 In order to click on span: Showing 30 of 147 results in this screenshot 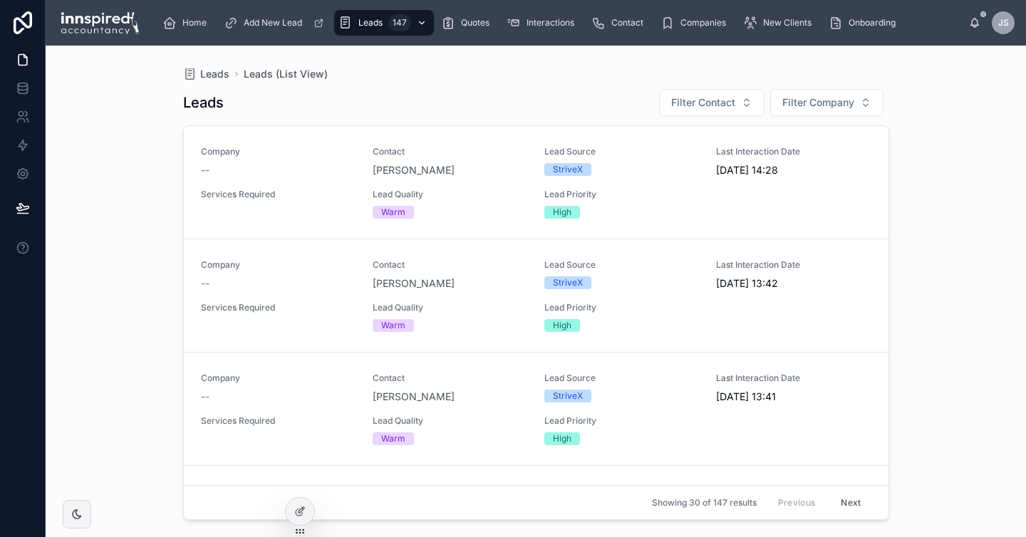, I will do `click(704, 503)`.